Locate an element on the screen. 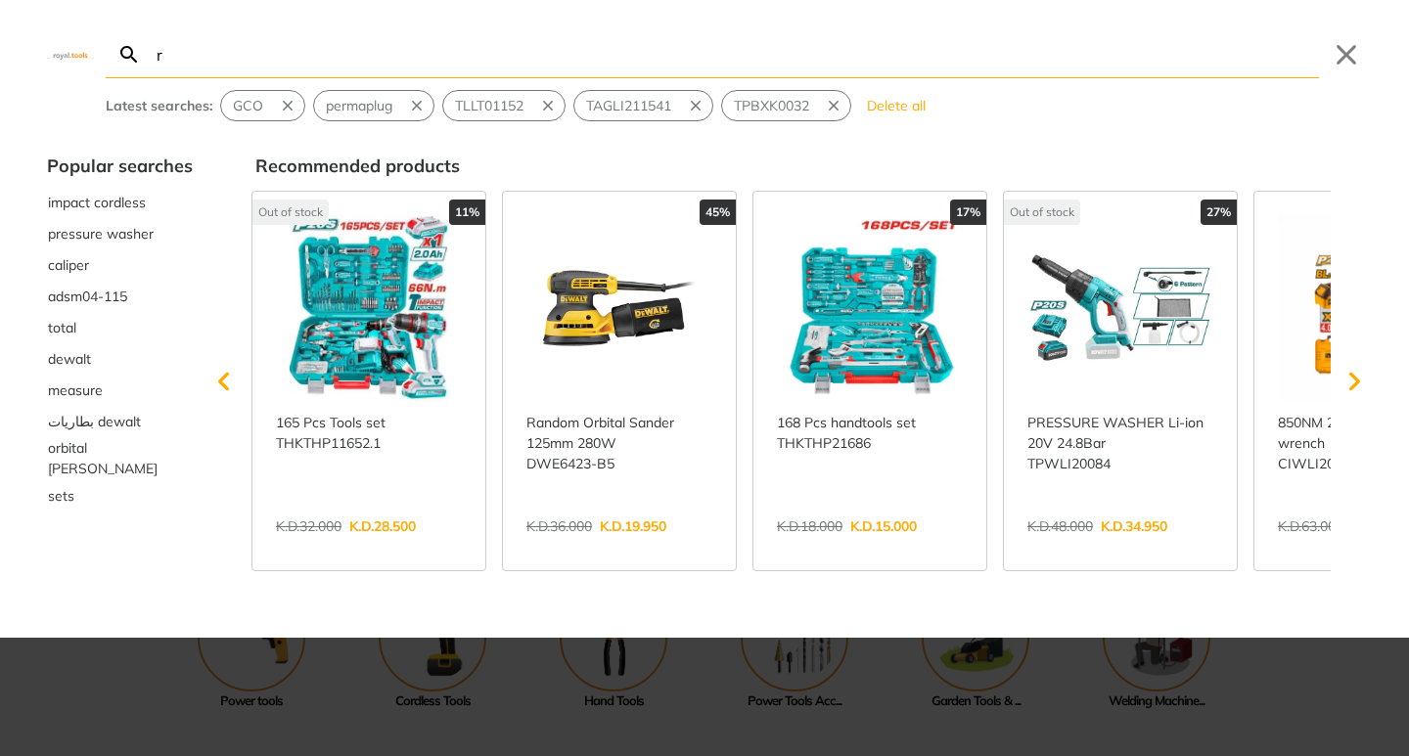 This screenshot has height=756, width=1409. button: Select suggestion: orbital sande is located at coordinates (119, 459).